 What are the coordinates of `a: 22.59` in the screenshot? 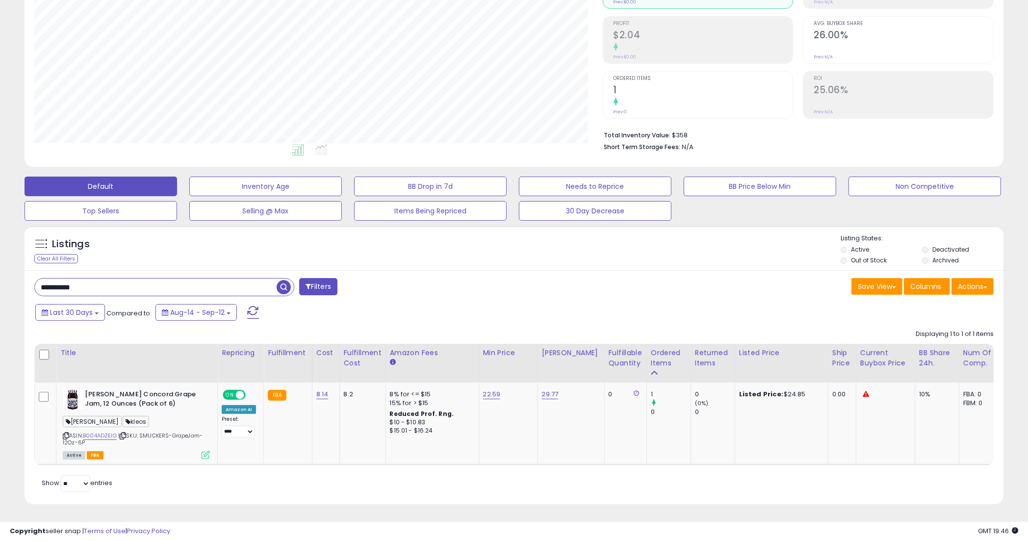 It's located at (492, 394).